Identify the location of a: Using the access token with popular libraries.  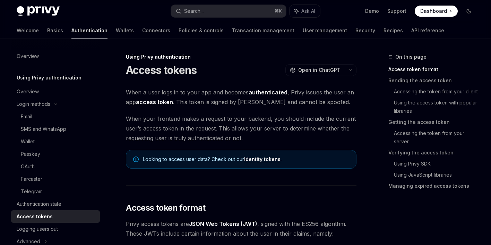
(437, 107).